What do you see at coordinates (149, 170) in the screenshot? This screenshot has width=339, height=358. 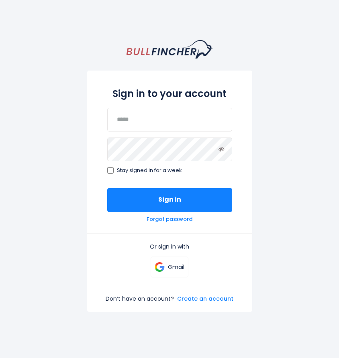 I see `span: Stay signed in for a week` at bounding box center [149, 170].